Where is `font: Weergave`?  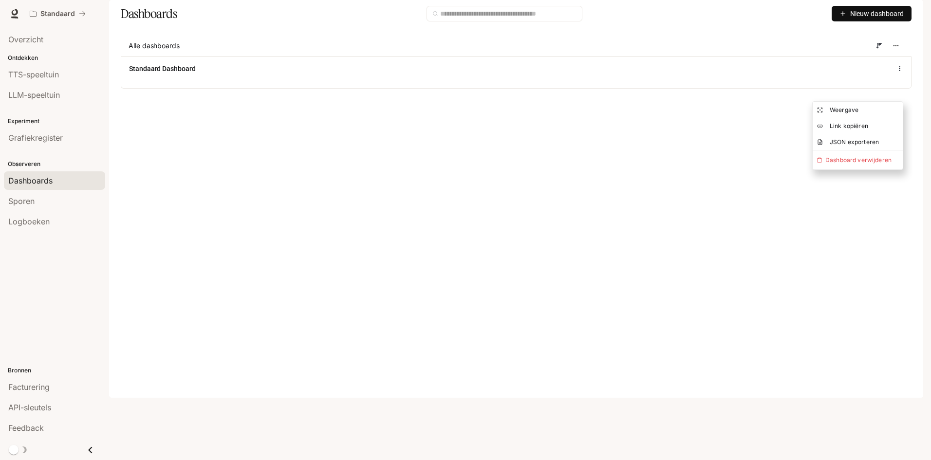 font: Weergave is located at coordinates (844, 110).